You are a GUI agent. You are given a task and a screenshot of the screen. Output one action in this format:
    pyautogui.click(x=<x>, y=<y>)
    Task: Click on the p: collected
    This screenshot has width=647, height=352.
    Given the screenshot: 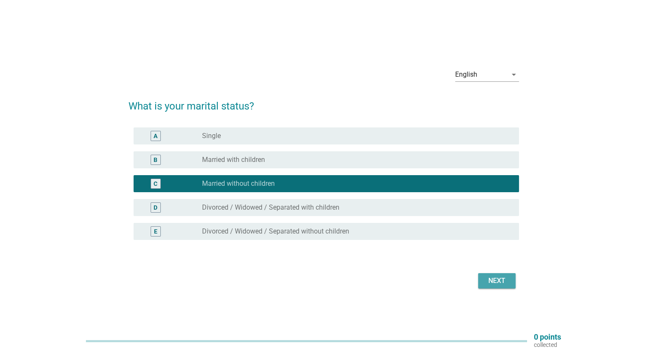 What is the action you would take?
    pyautogui.click(x=548, y=344)
    